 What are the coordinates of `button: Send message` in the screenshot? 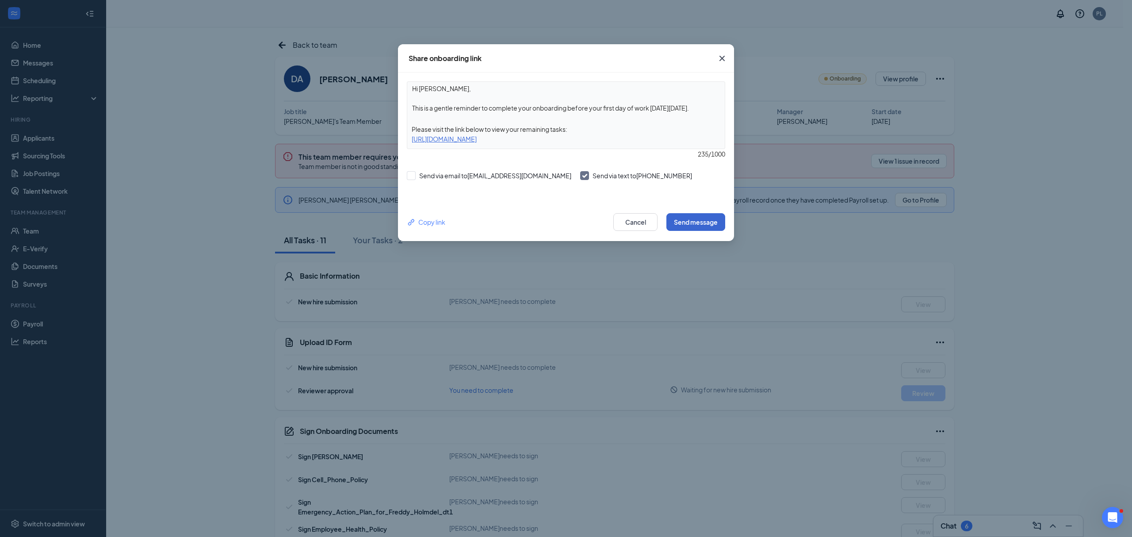 It's located at (696, 222).